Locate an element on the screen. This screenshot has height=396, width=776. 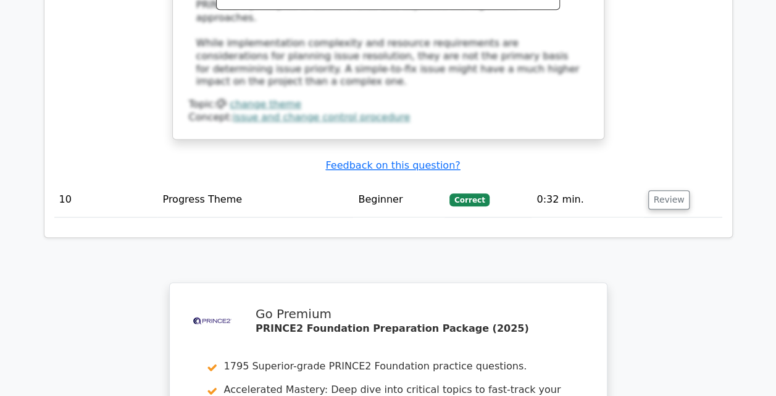
td: 0:32 min. is located at coordinates (587, 199).